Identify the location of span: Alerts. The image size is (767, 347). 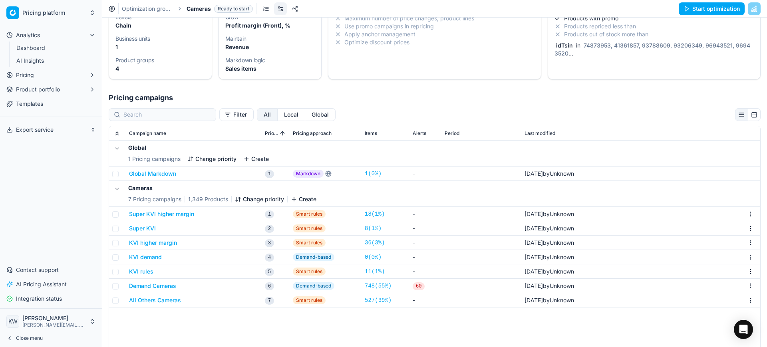
(420, 133).